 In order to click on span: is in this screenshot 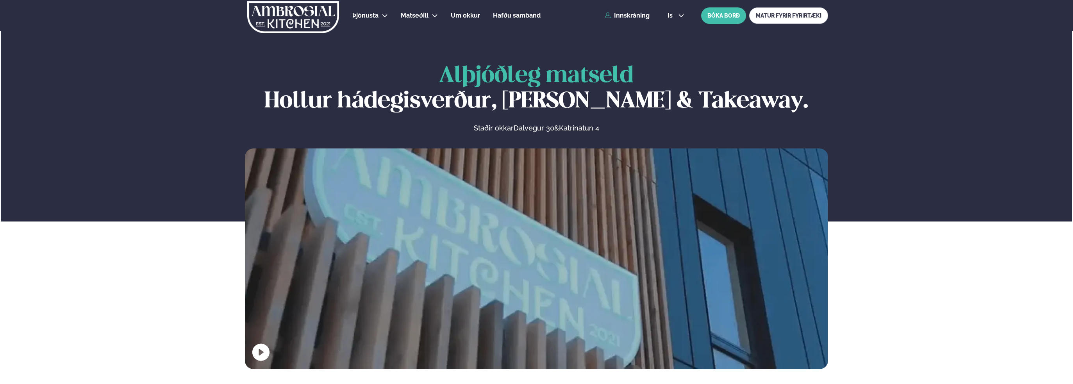, I will do `click(671, 16)`.